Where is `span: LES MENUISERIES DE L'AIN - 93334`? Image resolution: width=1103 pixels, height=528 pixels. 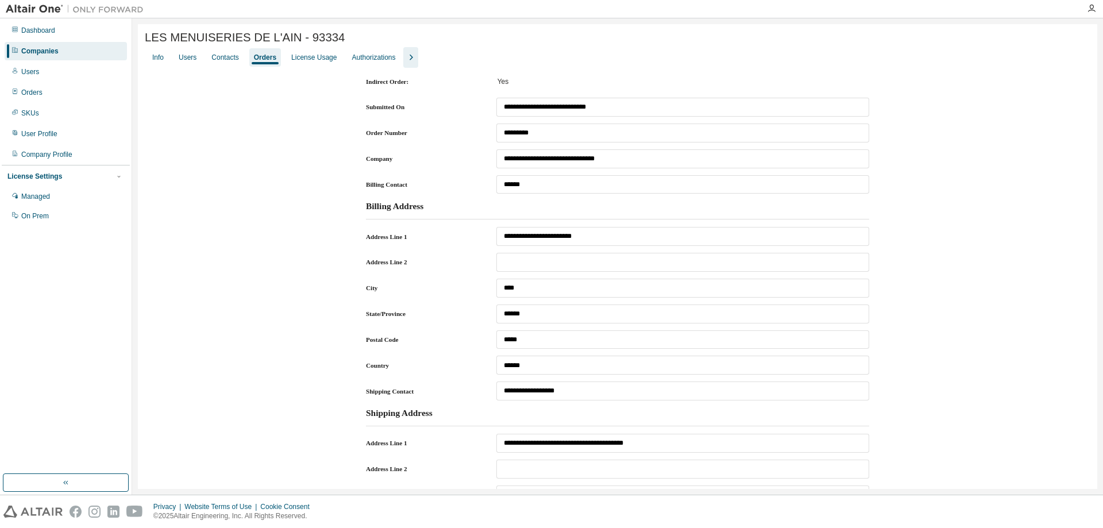 span: LES MENUISERIES DE L'AIN - 93334 is located at coordinates (245, 37).